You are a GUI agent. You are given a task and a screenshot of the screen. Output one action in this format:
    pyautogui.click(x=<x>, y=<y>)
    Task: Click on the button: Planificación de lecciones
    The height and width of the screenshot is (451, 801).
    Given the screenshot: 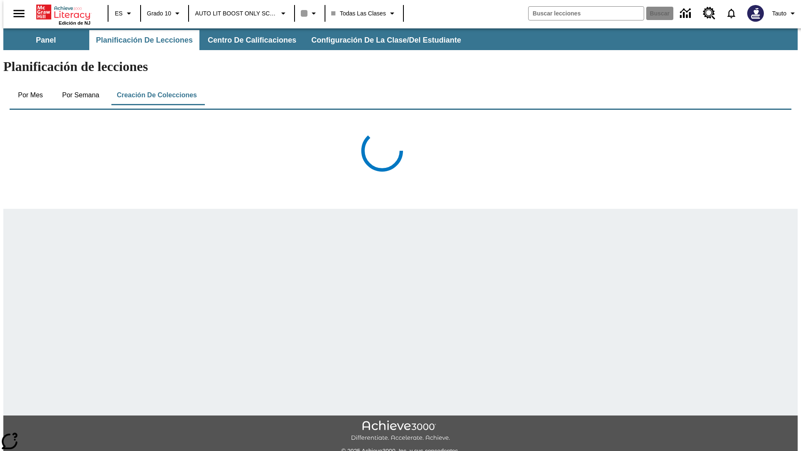 What is the action you would take?
    pyautogui.click(x=144, y=40)
    